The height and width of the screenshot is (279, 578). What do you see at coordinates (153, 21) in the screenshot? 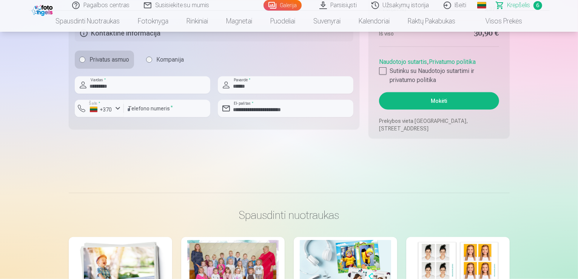
I see `a: Fotoknyga` at bounding box center [153, 21].